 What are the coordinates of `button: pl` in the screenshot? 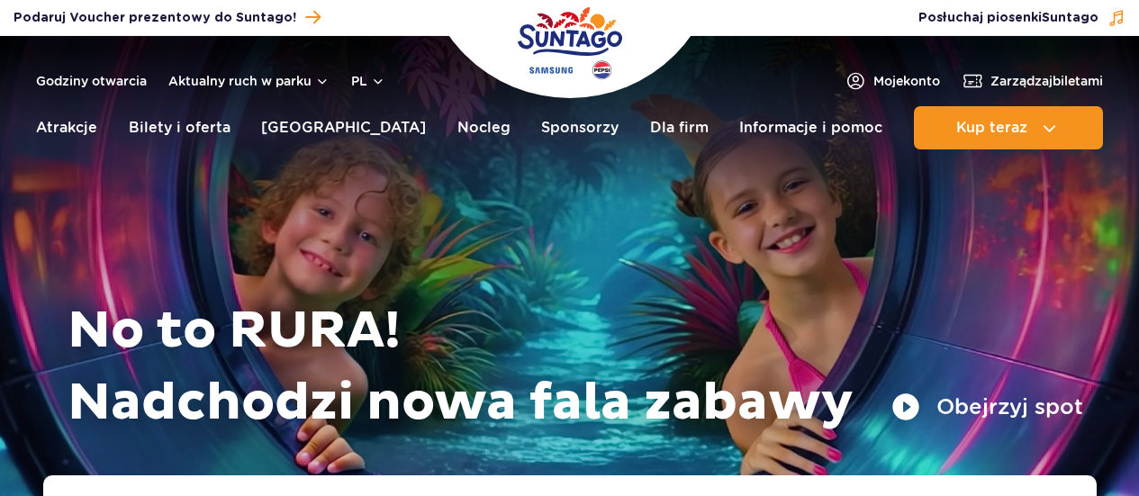 It's located at (368, 81).